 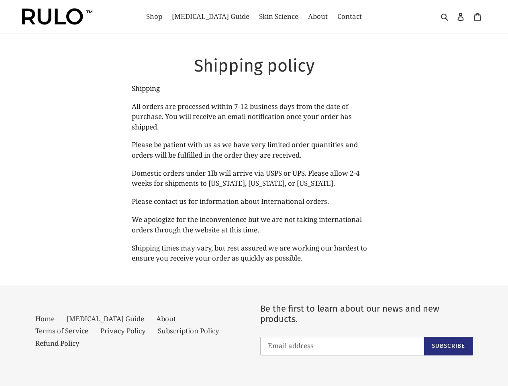 What do you see at coordinates (57, 343) in the screenshot?
I see `a: Refund Policy` at bounding box center [57, 343].